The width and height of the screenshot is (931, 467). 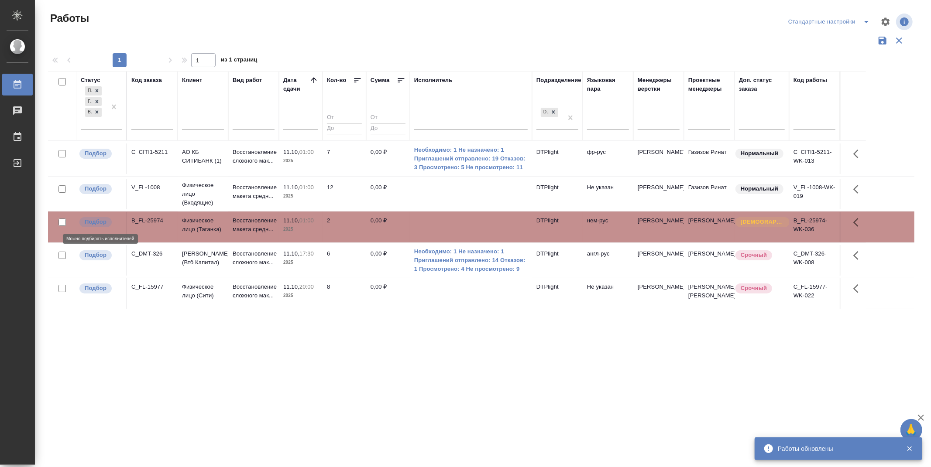 I want to click on p: Срочный, so click(x=754, y=288).